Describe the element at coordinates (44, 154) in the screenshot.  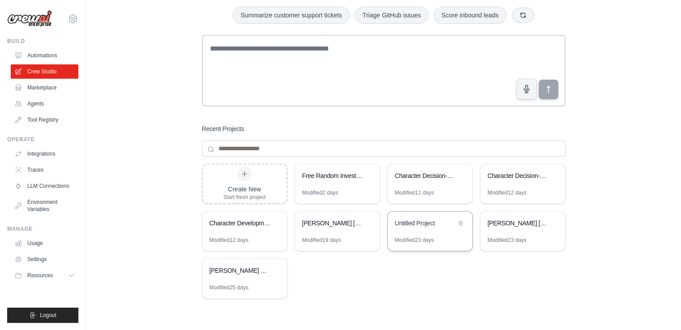
I see `a: Integrations` at that location.